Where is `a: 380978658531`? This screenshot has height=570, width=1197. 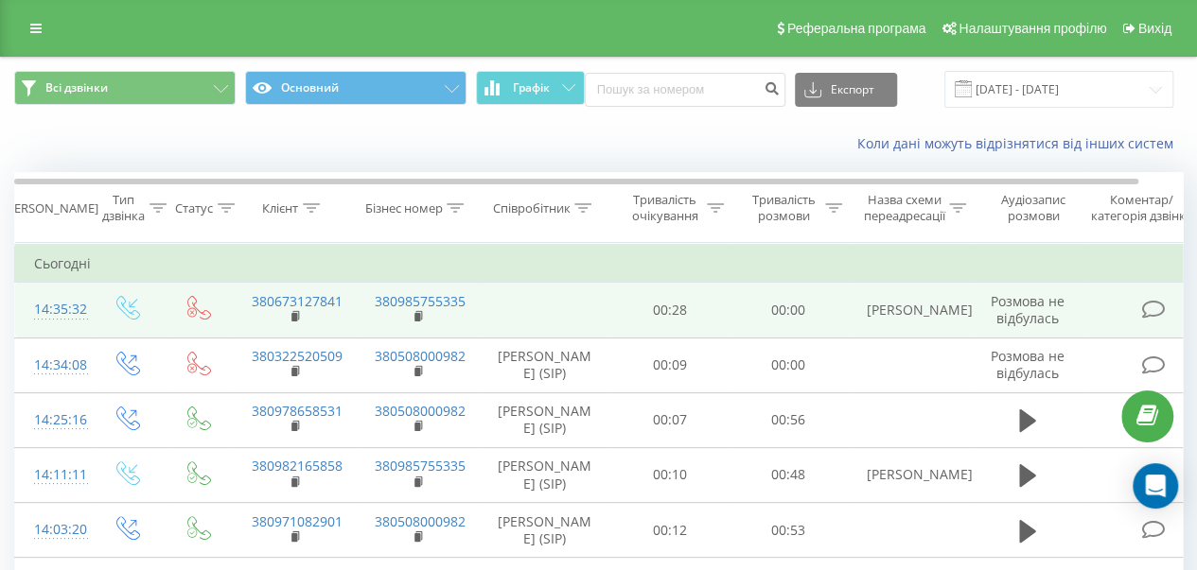 a: 380978658531 is located at coordinates (297, 411).